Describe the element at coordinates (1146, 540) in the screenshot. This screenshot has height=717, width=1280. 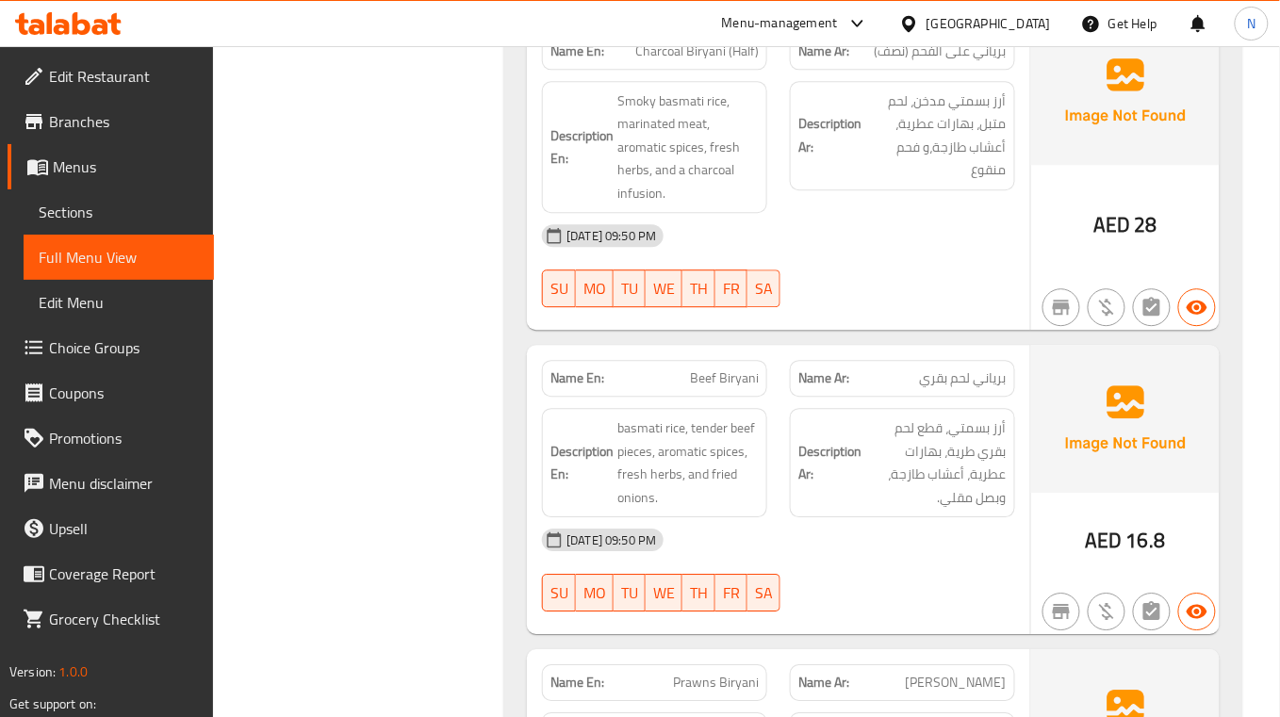
I see `span: 16.8` at that location.